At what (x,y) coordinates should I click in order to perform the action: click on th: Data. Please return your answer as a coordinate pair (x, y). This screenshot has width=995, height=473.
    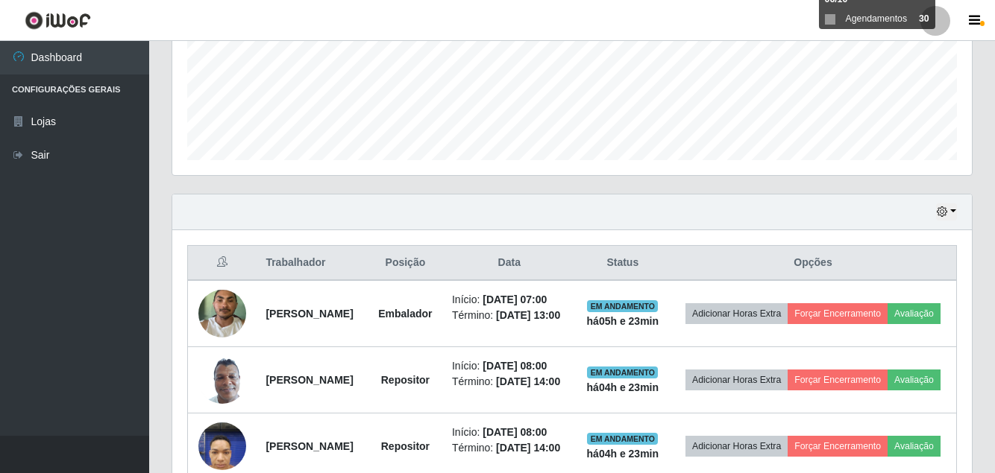
    Looking at the image, I should click on (509, 263).